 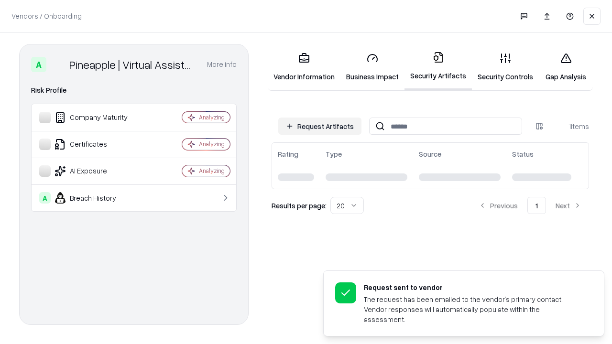 What do you see at coordinates (373, 67) in the screenshot?
I see `a: Business Impact` at bounding box center [373, 67].